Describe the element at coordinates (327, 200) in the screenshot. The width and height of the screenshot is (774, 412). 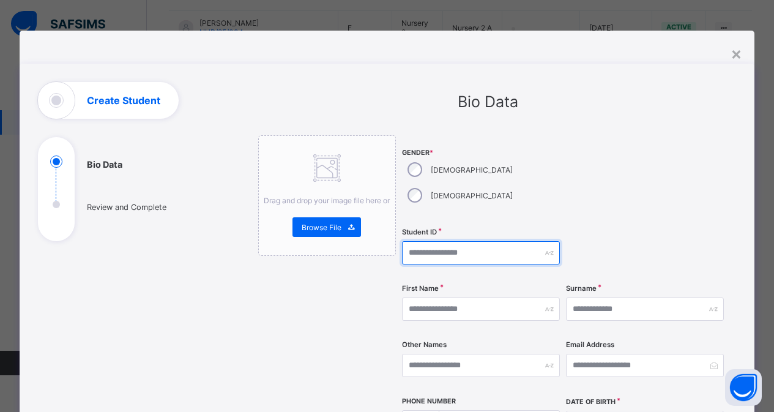
I see `span: Drag and drop your image file here or` at that location.